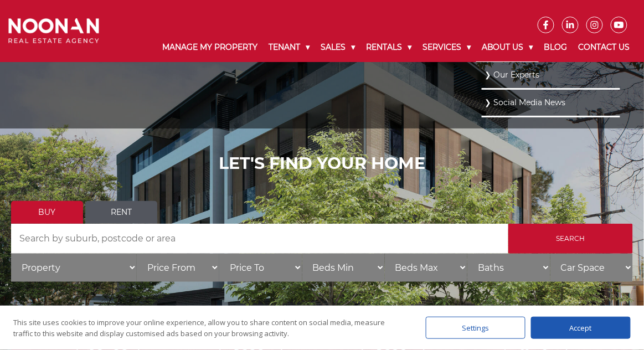  What do you see at coordinates (208, 328) in the screenshot?
I see `div: This site uses cookies to improve your online experience, allow you to share content on social me...` at bounding box center [208, 328].